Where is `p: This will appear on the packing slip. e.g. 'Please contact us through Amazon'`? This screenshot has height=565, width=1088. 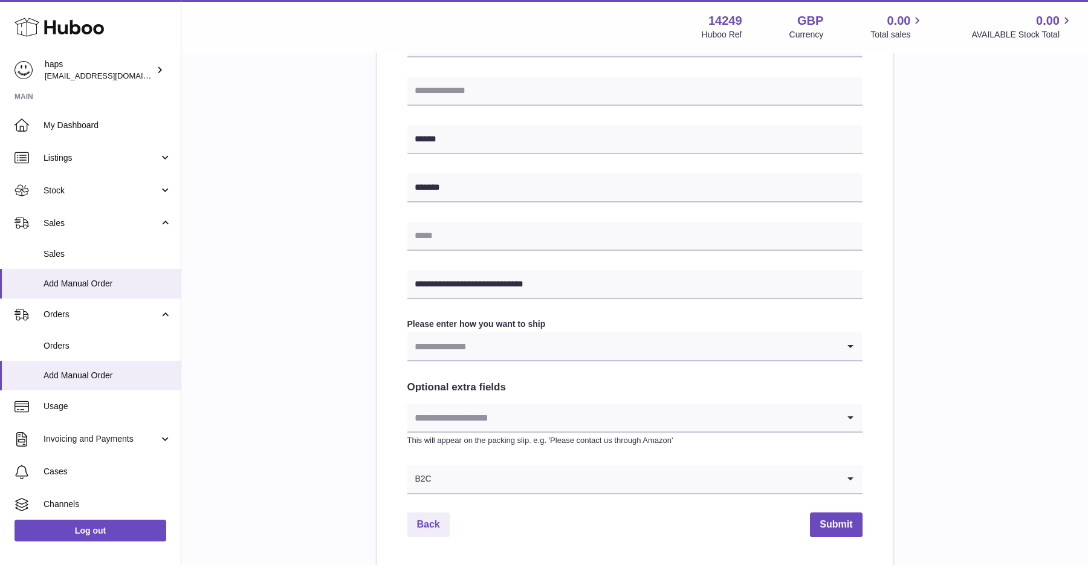
p: This will appear on the packing slip. e.g. 'Please contact us through Amazon' is located at coordinates (635, 441).